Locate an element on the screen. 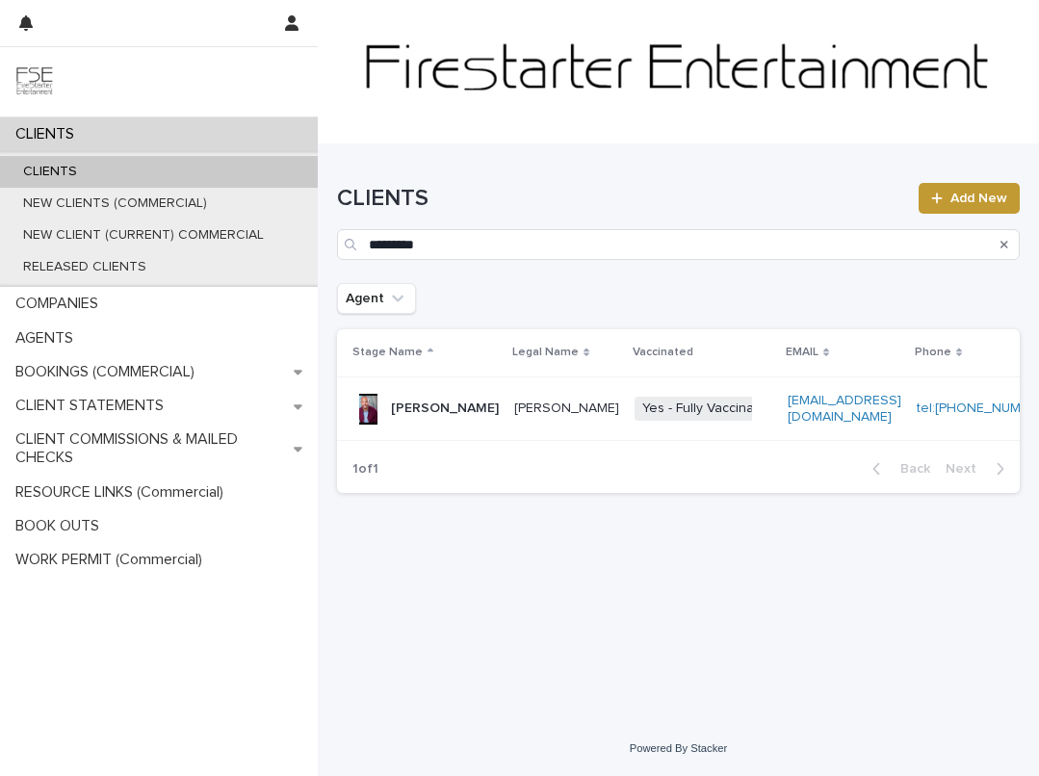 This screenshot has width=1039, height=776. img: 9JgRvJ3ETPGCJDhvPVA5 is located at coordinates (35, 82).